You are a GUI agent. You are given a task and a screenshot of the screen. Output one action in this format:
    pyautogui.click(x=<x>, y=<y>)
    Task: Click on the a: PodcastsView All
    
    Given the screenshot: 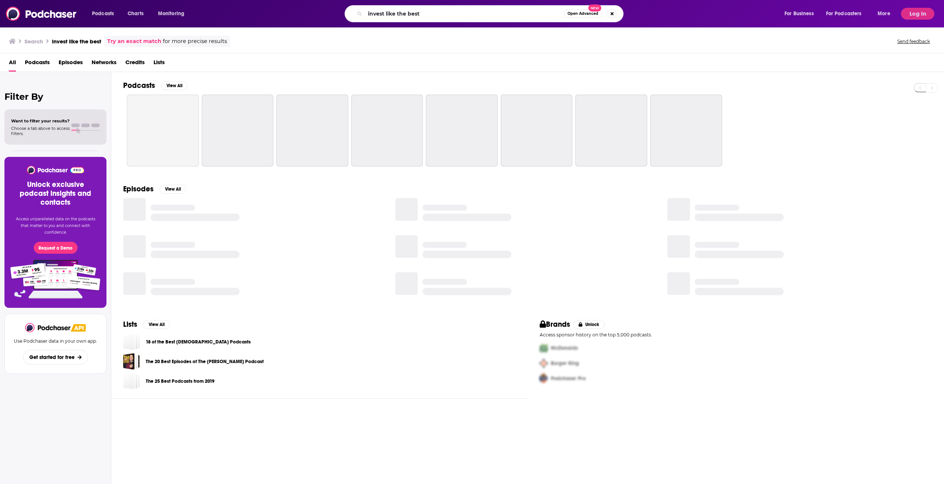 What is the action you would take?
    pyautogui.click(x=155, y=85)
    